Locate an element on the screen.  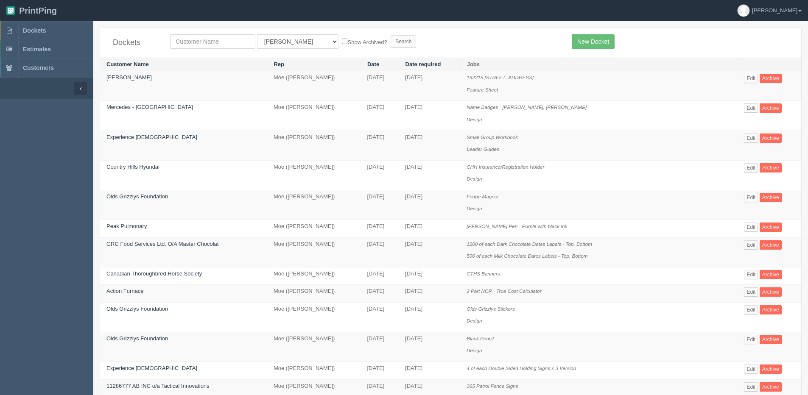
i: 4 of each Double Sided Holding Signs x 3 Version is located at coordinates (521, 368).